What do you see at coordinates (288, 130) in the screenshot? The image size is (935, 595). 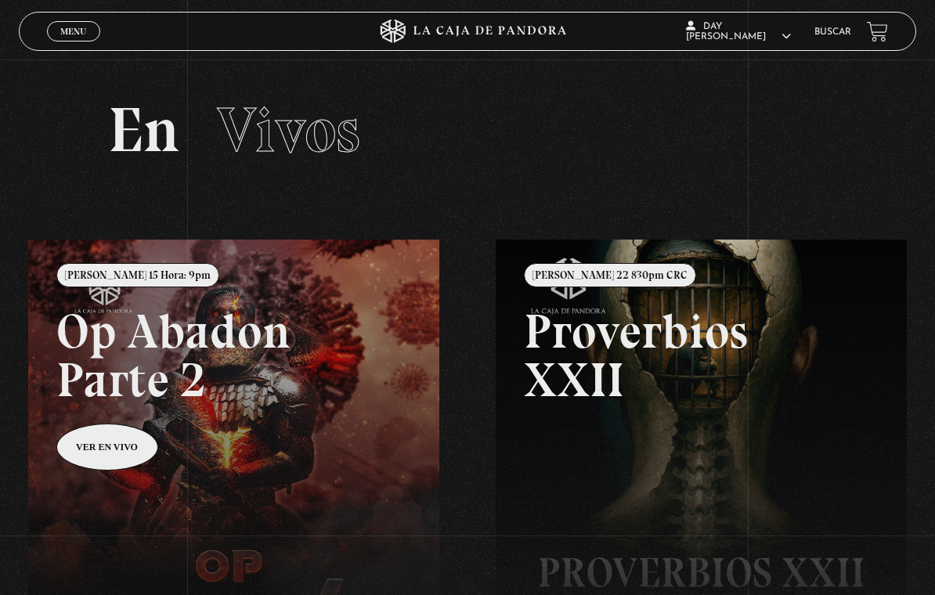 I see `span: Vivos` at bounding box center [288, 130].